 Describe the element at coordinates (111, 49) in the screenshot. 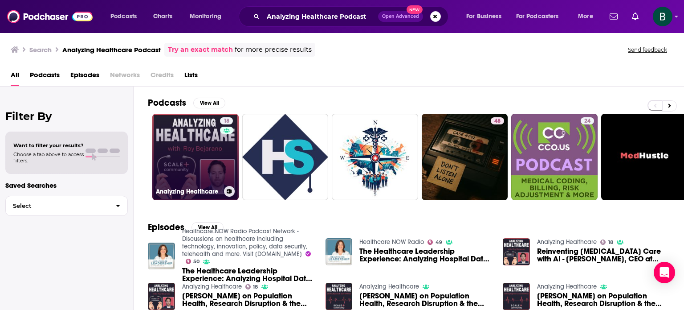

I see `h3: Analyzing Healthcare Podcast` at that location.